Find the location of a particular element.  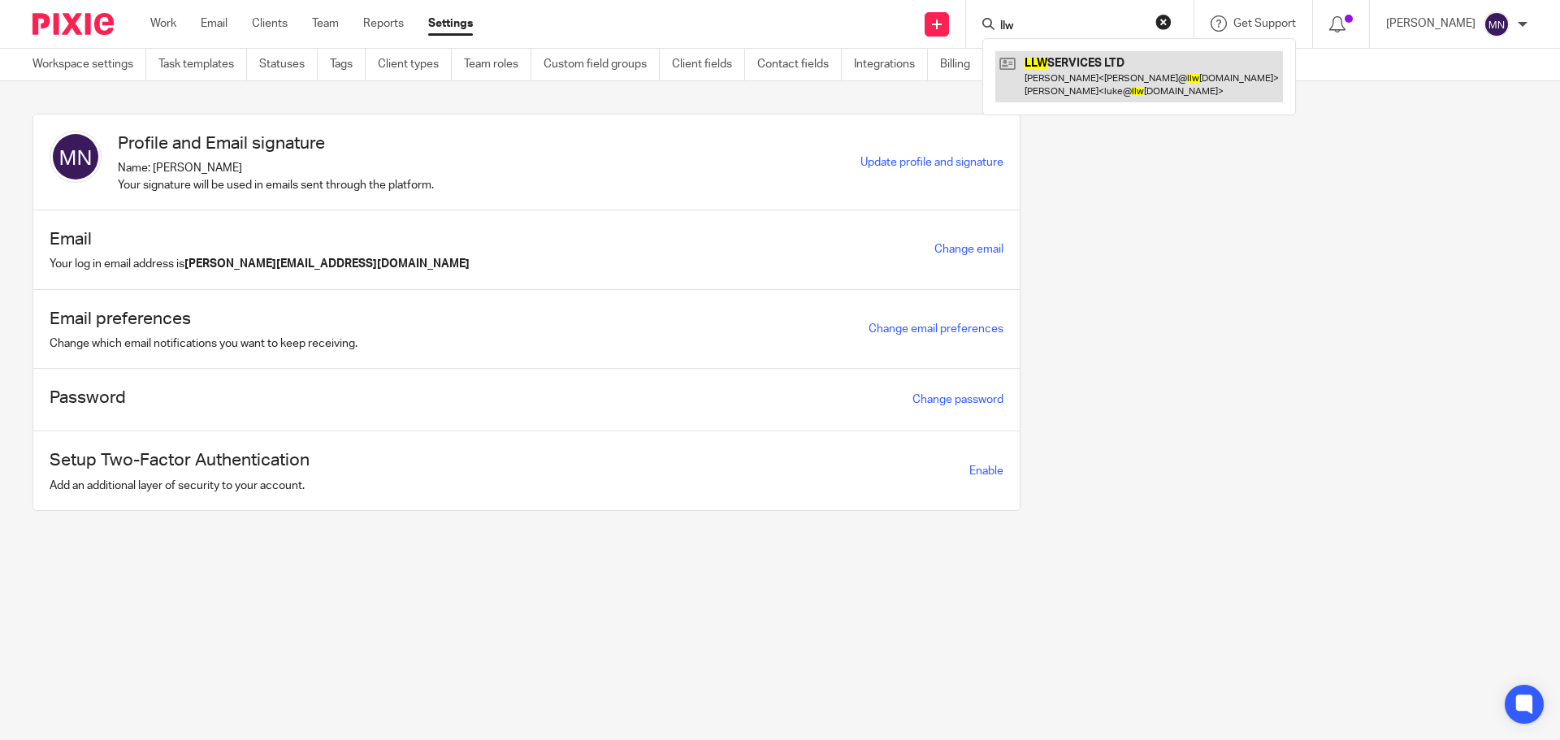

a: Change password is located at coordinates (958, 400).